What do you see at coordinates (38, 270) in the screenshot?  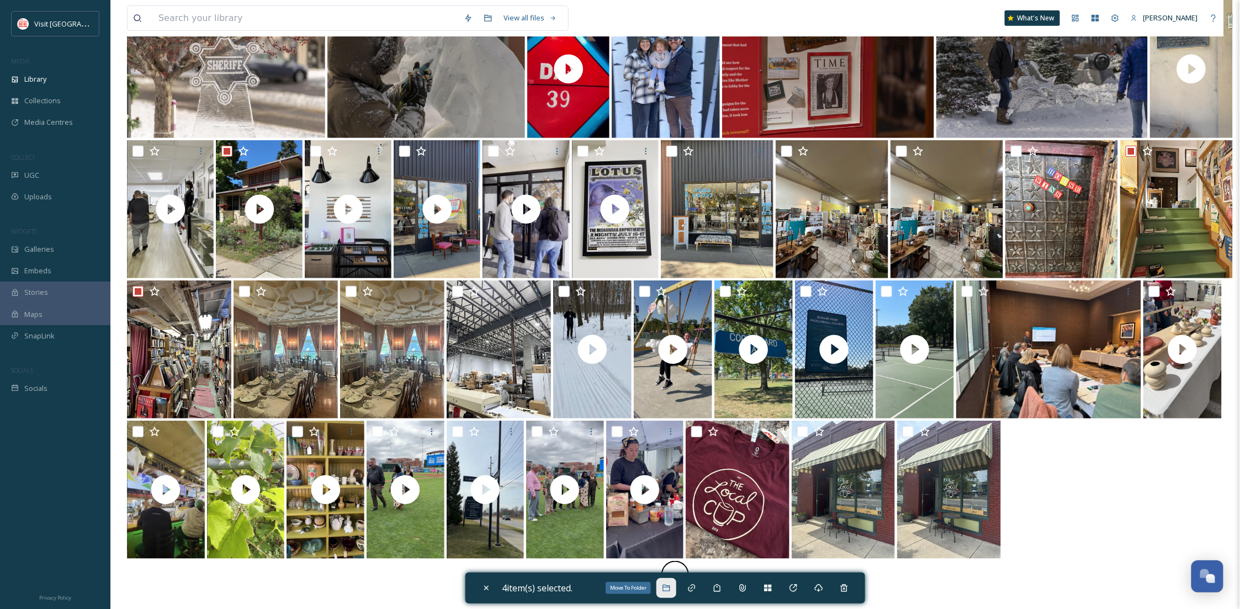 I see `span: Embeds` at bounding box center [38, 270].